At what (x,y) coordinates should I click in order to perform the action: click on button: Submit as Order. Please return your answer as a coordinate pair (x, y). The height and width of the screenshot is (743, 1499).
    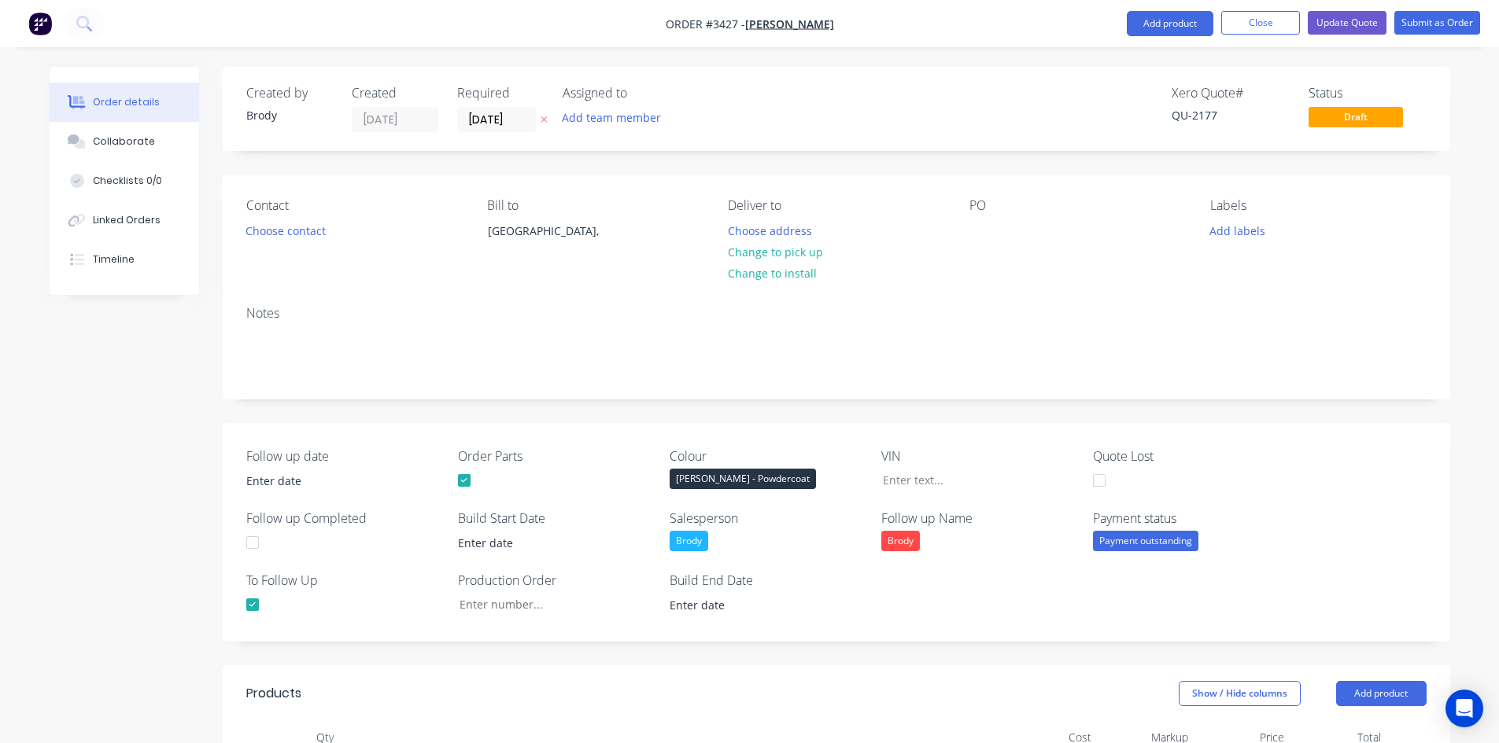
    Looking at the image, I should click on (1436, 23).